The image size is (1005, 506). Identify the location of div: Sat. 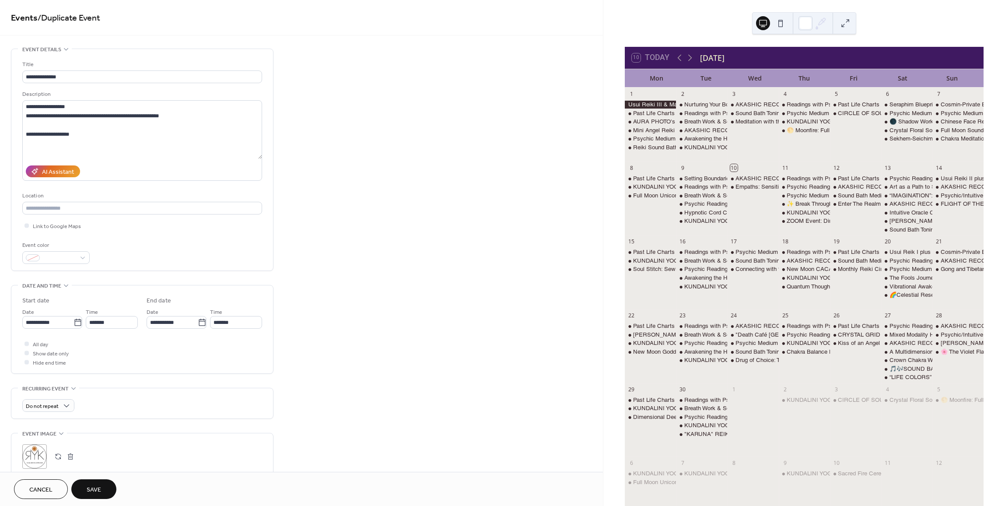
(903, 78).